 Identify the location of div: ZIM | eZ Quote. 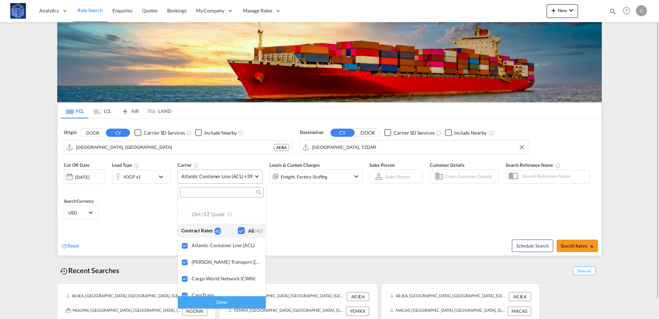
(226, 214).